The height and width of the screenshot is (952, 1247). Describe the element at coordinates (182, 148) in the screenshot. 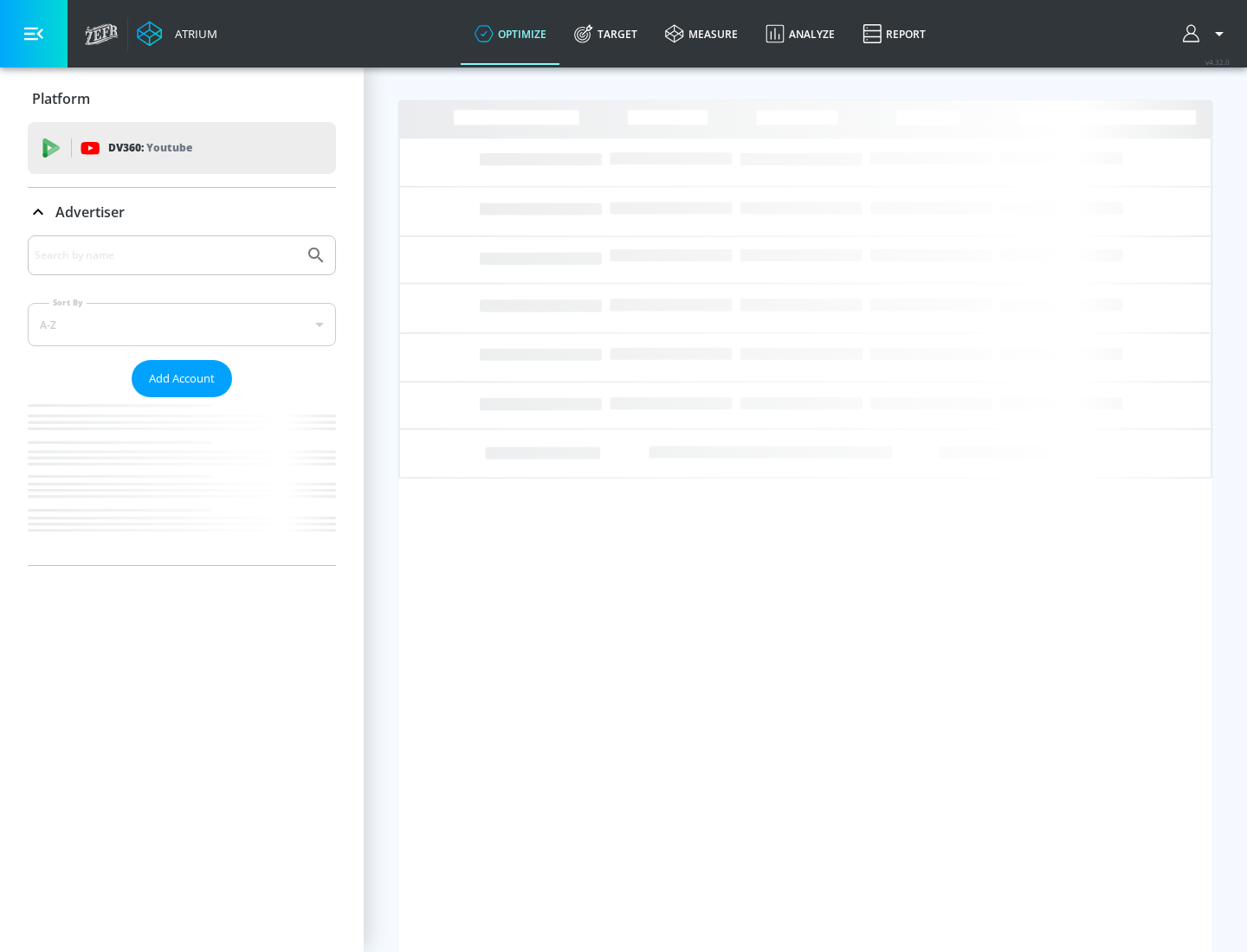

I see `div: DV360: Youtube` at that location.